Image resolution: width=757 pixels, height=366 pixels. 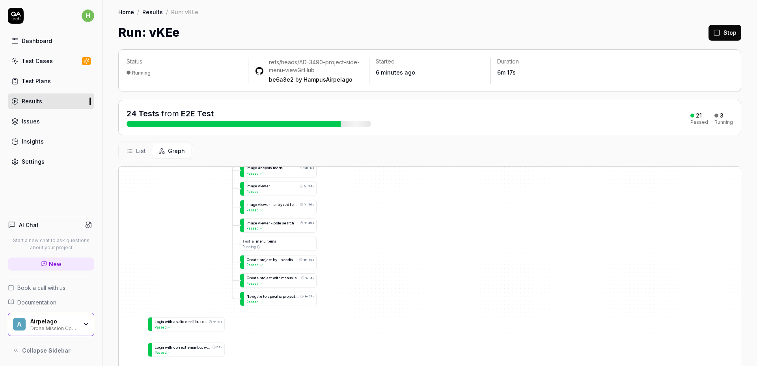 What do you see at coordinates (33, 161) in the screenshot?
I see `div: Settings` at bounding box center [33, 161].